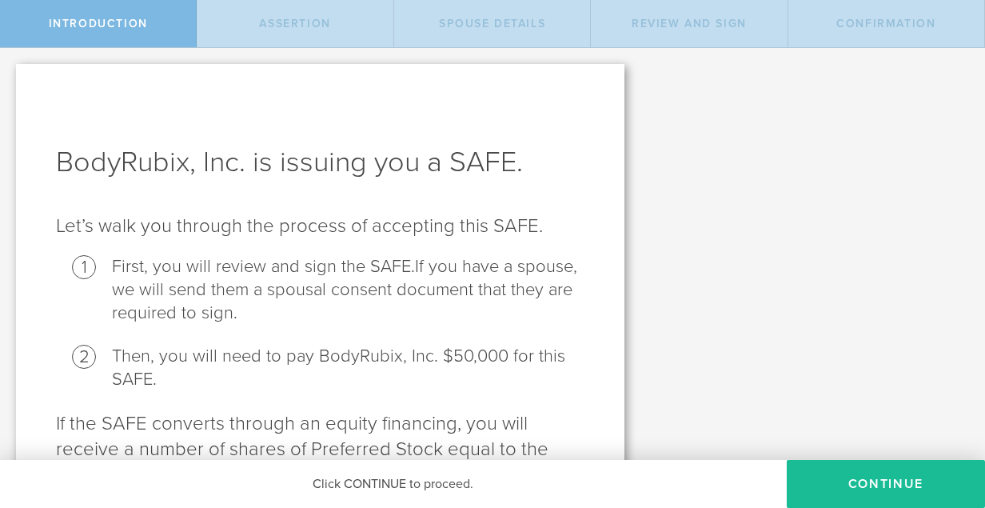  What do you see at coordinates (294, 23) in the screenshot?
I see `span: assertion` at bounding box center [294, 23].